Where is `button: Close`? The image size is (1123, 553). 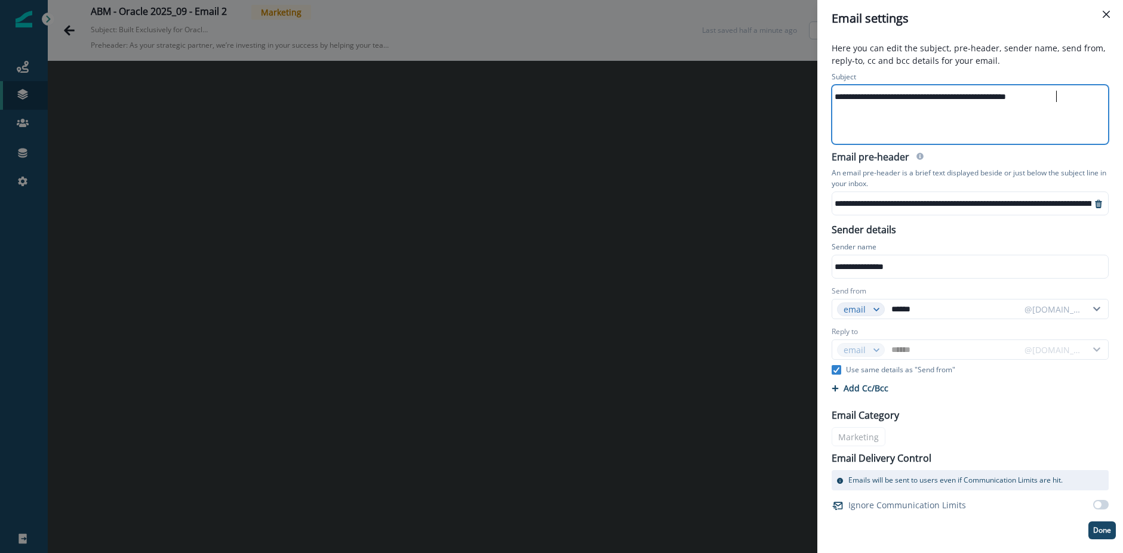
button: Close is located at coordinates (1106, 14).